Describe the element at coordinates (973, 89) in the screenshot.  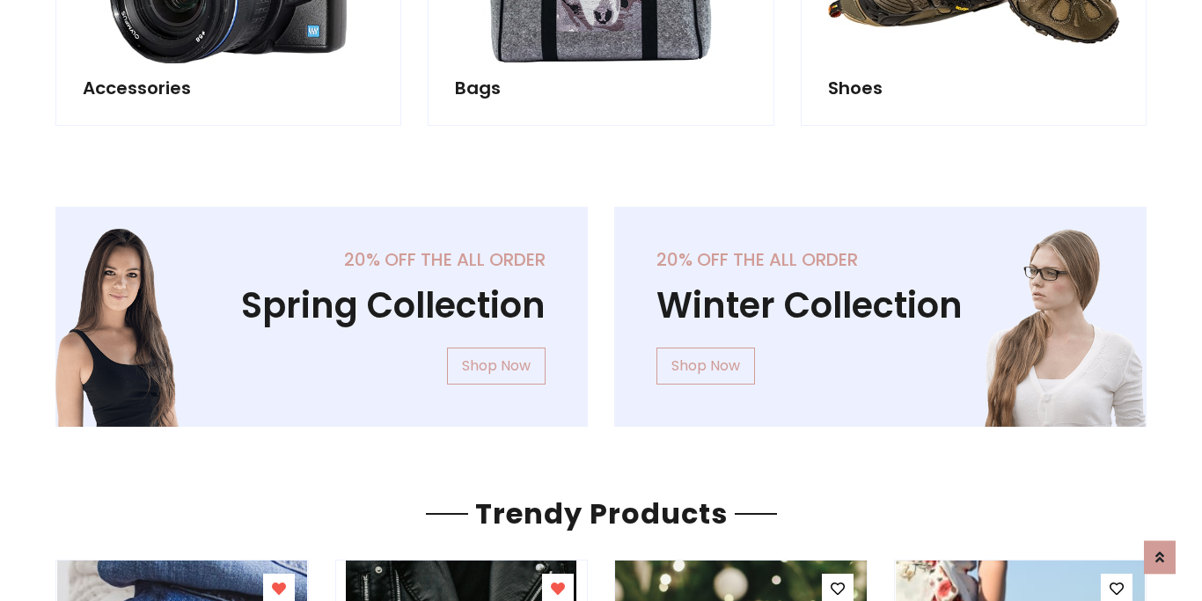
I see `h5: Shoes` at that location.